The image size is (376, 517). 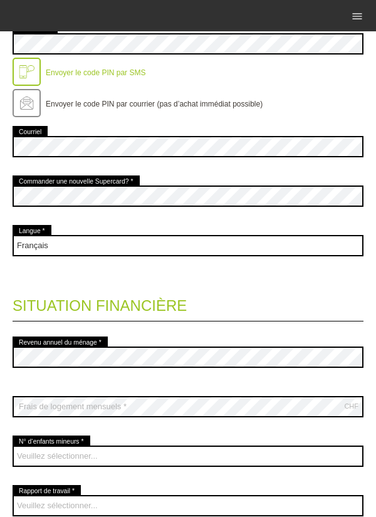 What do you see at coordinates (351, 406) in the screenshot?
I see `div: CHF` at bounding box center [351, 406].